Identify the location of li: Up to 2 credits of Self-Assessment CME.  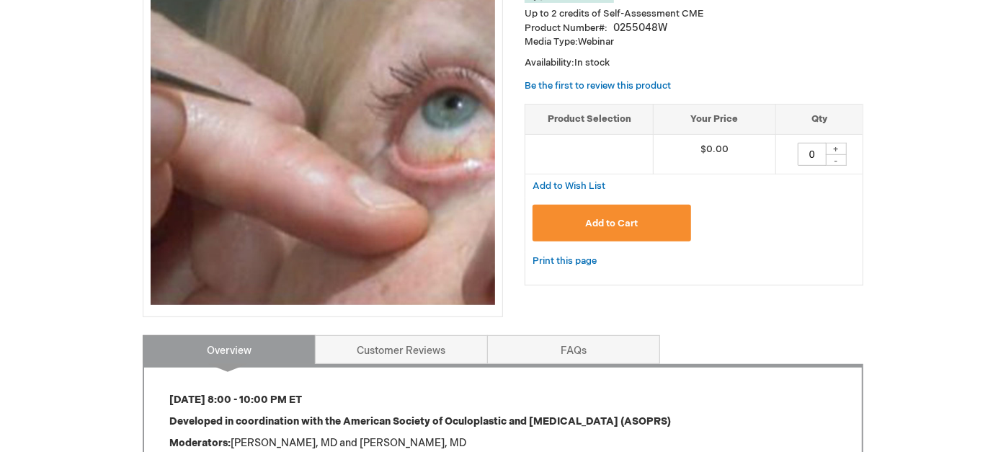
(694, 14).